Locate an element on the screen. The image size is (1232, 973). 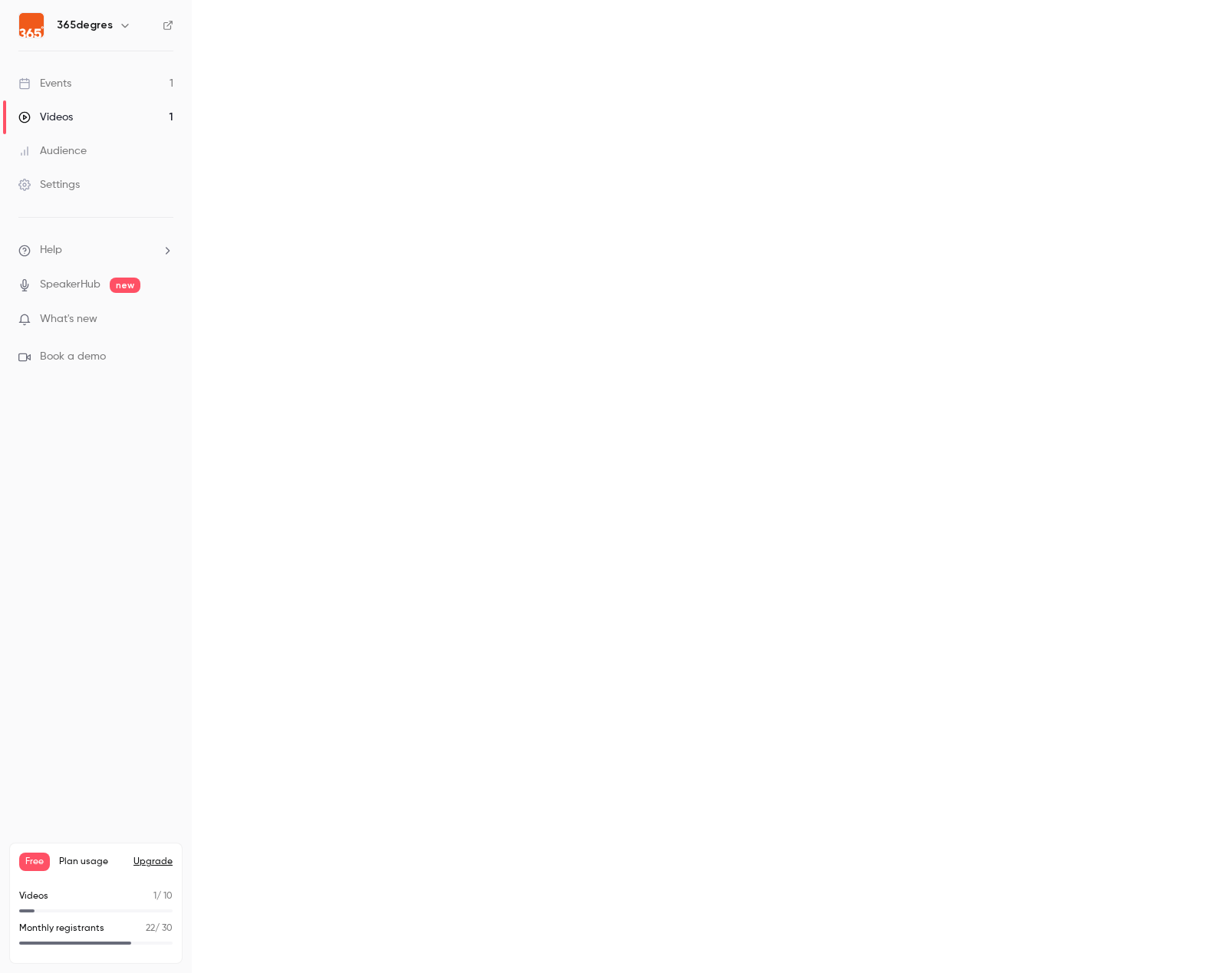
li: help-dropdown-opener is located at coordinates (95, 250).